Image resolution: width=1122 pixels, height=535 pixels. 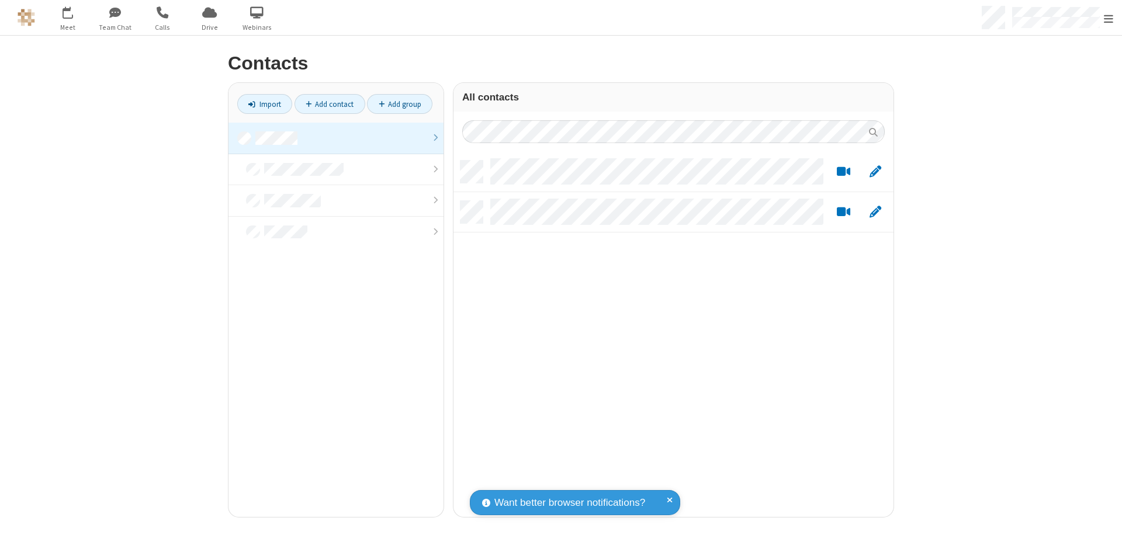 I want to click on h3: All contacts, so click(x=673, y=97).